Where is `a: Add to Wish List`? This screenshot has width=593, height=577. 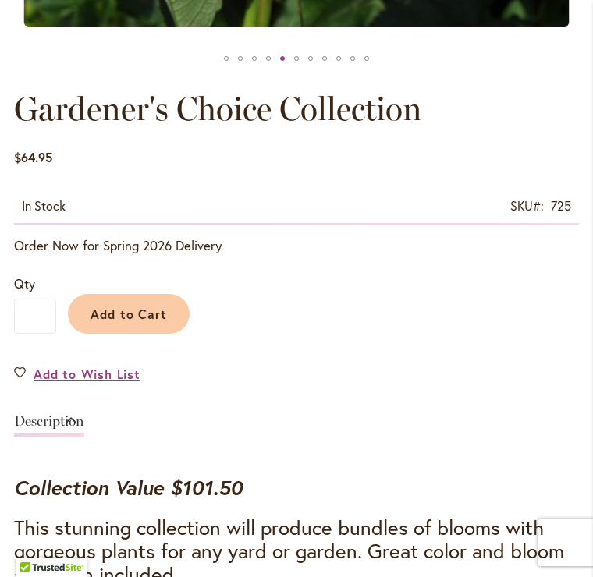
a: Add to Wish List is located at coordinates (77, 373).